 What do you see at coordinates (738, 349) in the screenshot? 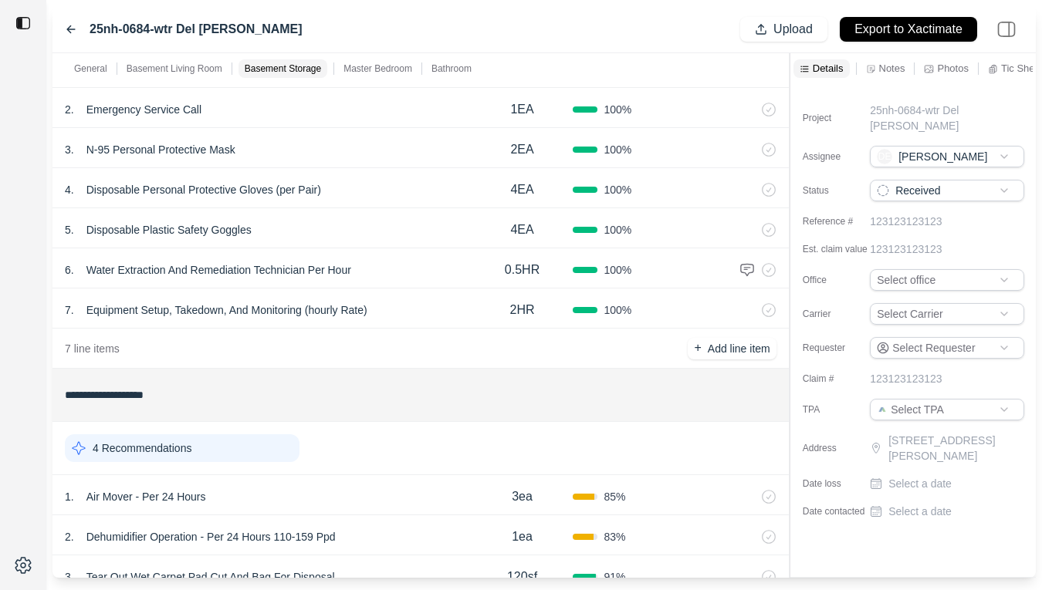
I see `p: Add line item` at bounding box center [738, 349].